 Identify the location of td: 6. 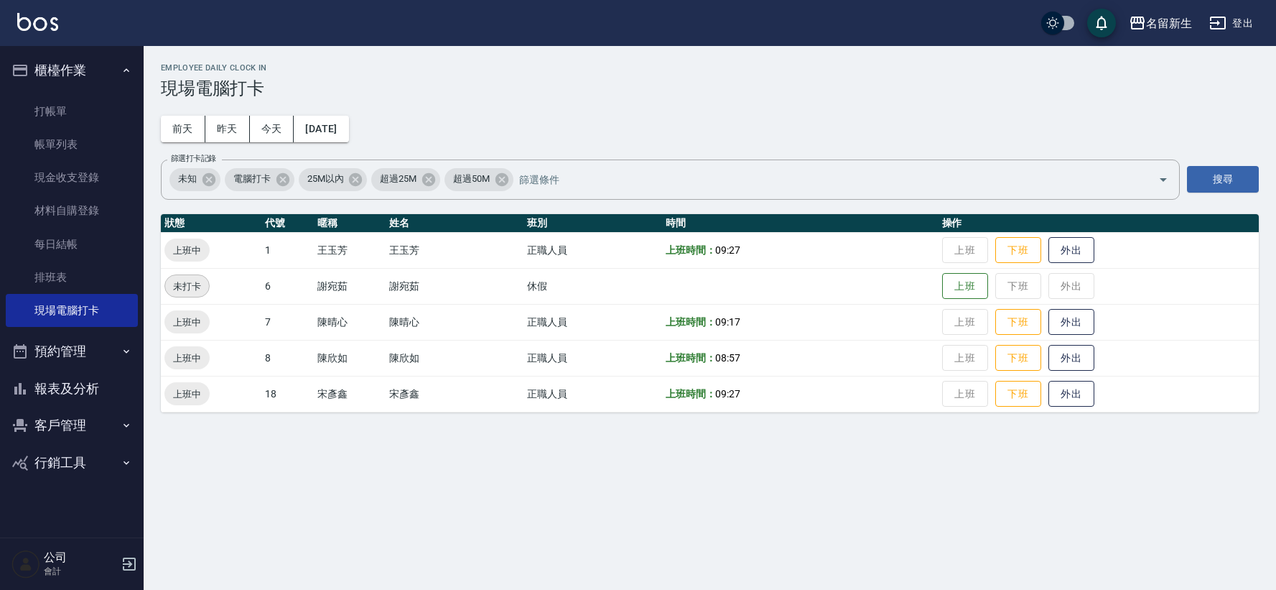
(287, 286).